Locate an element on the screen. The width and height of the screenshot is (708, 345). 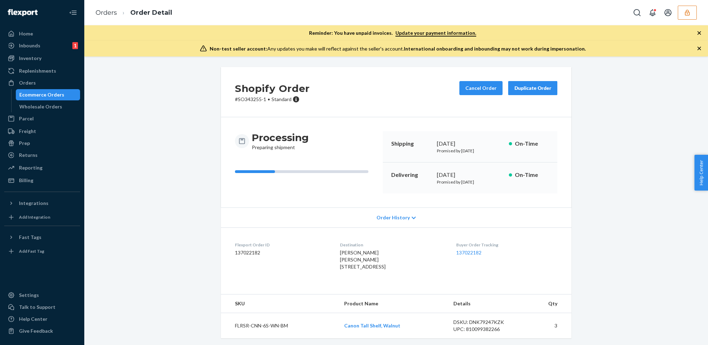
div: Give Feedback is located at coordinates (36, 331).